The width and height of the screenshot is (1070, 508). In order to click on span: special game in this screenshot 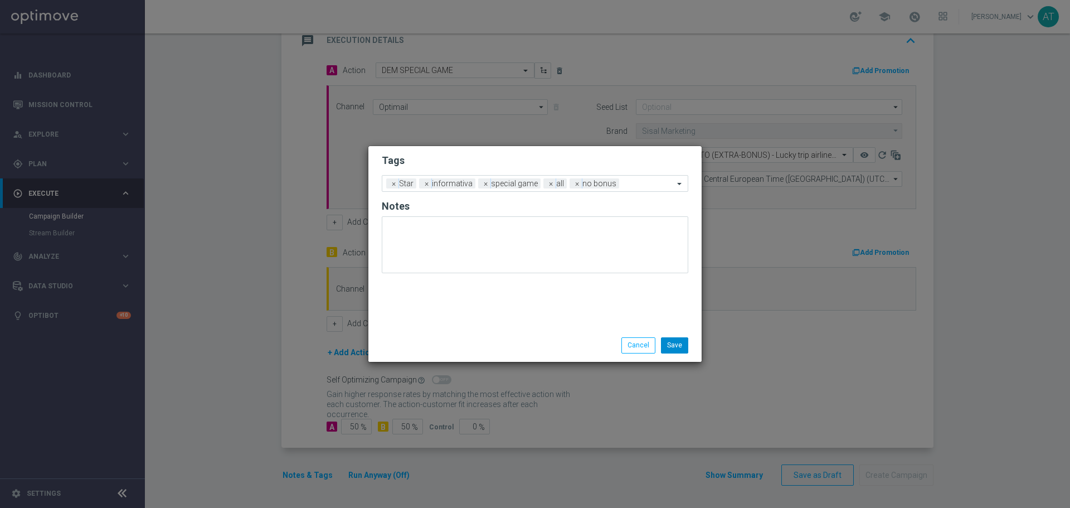, I will do `click(514, 183)`.